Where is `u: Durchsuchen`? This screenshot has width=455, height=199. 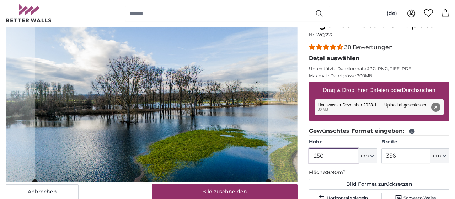
u: Durchsuchen is located at coordinates (419, 90).